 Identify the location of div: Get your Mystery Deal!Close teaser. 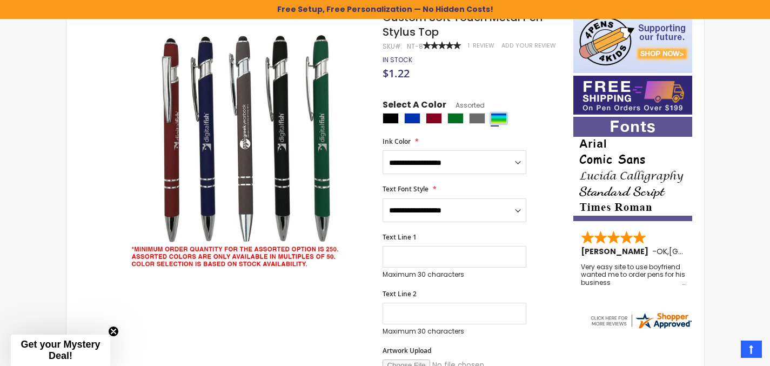
(61, 350).